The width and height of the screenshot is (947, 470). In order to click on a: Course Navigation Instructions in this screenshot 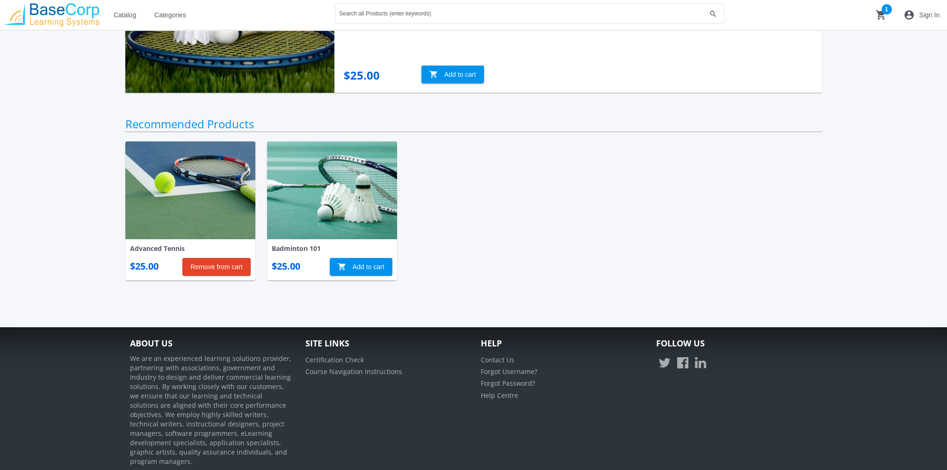, I will do `click(354, 371)`.